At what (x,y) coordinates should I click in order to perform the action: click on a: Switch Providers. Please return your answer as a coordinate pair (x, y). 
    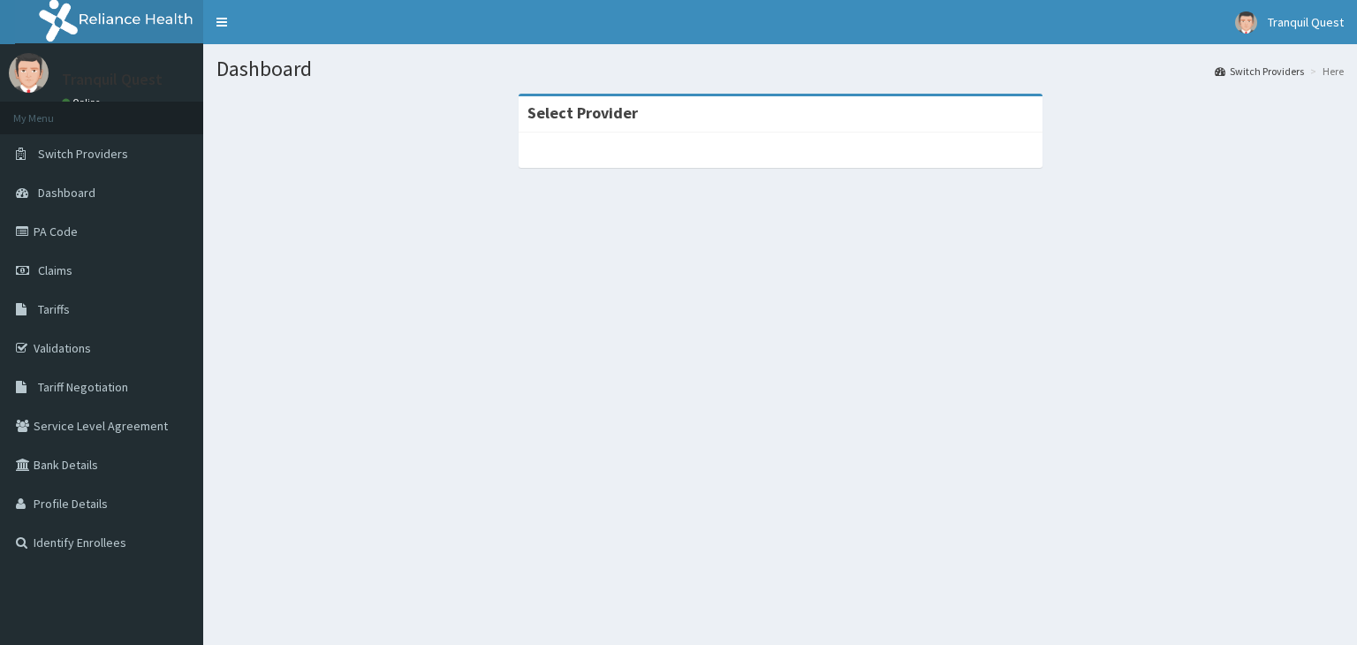
    Looking at the image, I should click on (1259, 71).